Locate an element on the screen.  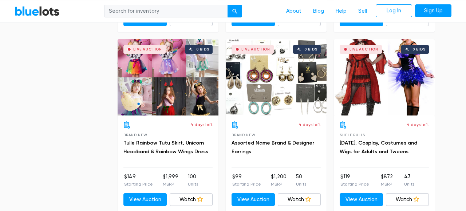
a: About is located at coordinates (294, 11).